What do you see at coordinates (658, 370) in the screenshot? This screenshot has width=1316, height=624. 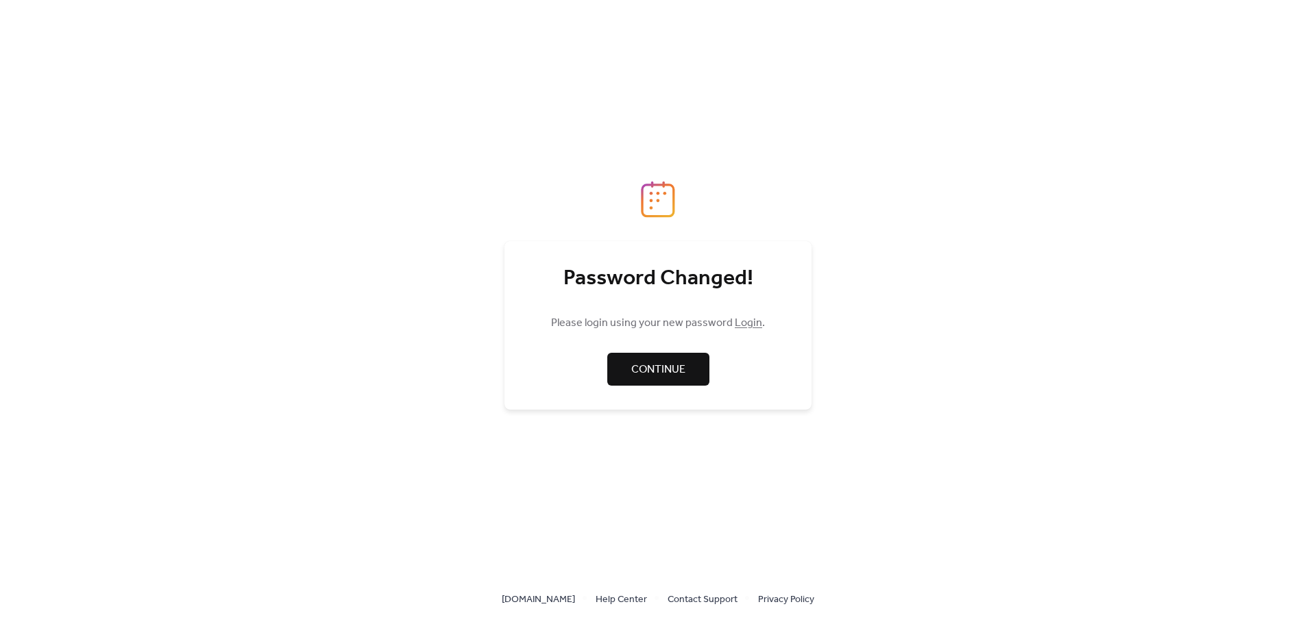 I see `span: Continue` at bounding box center [658, 370].